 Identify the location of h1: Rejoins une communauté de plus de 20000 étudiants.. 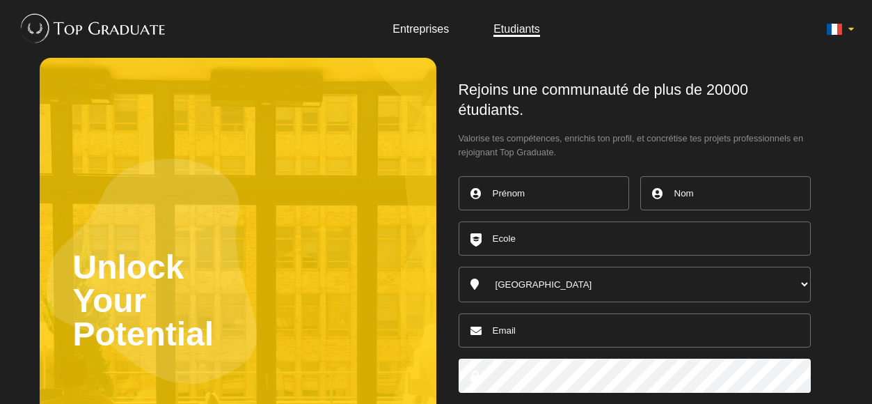
(635, 100).